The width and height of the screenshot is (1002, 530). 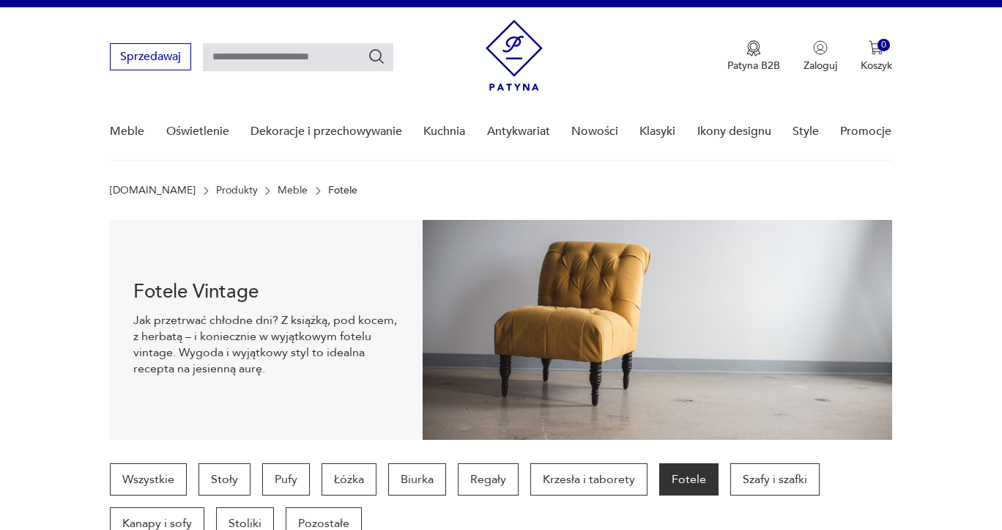 I want to click on a: Ikona medaluPatyna B2B, so click(x=754, y=56).